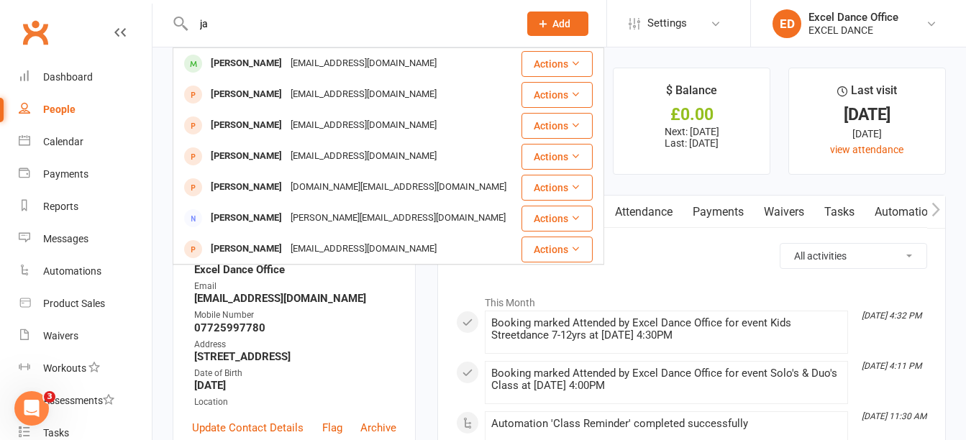 The image size is (966, 440). Describe the element at coordinates (50, 397) in the screenshot. I see `span: 3` at that location.